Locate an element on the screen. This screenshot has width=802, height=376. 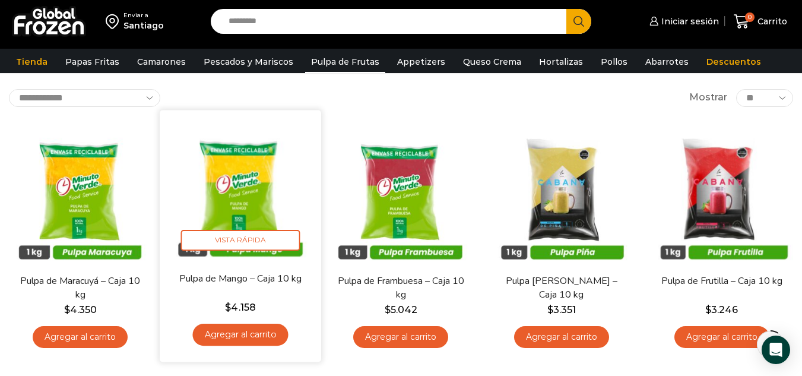
a: Appetizers is located at coordinates (421, 62).